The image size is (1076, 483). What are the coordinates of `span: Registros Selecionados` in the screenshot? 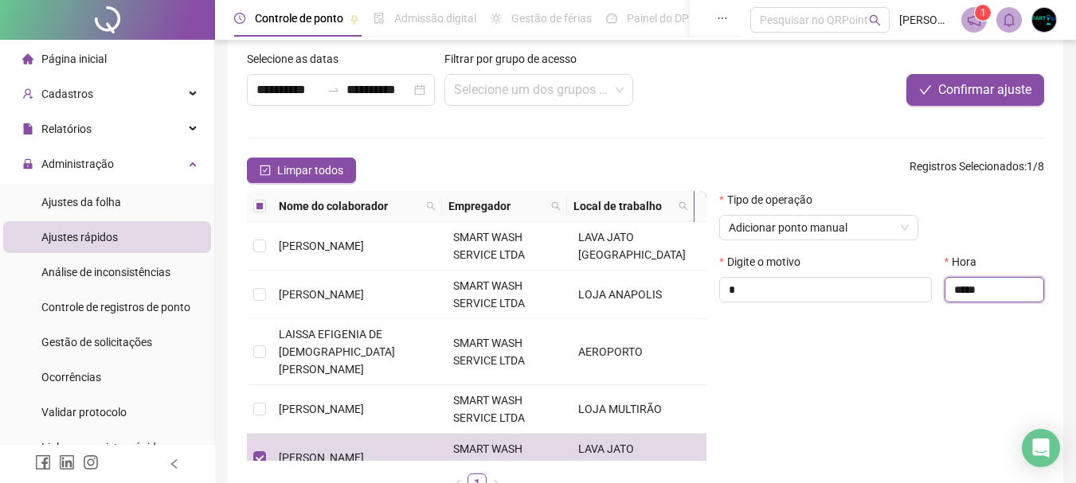 It's located at (967, 166).